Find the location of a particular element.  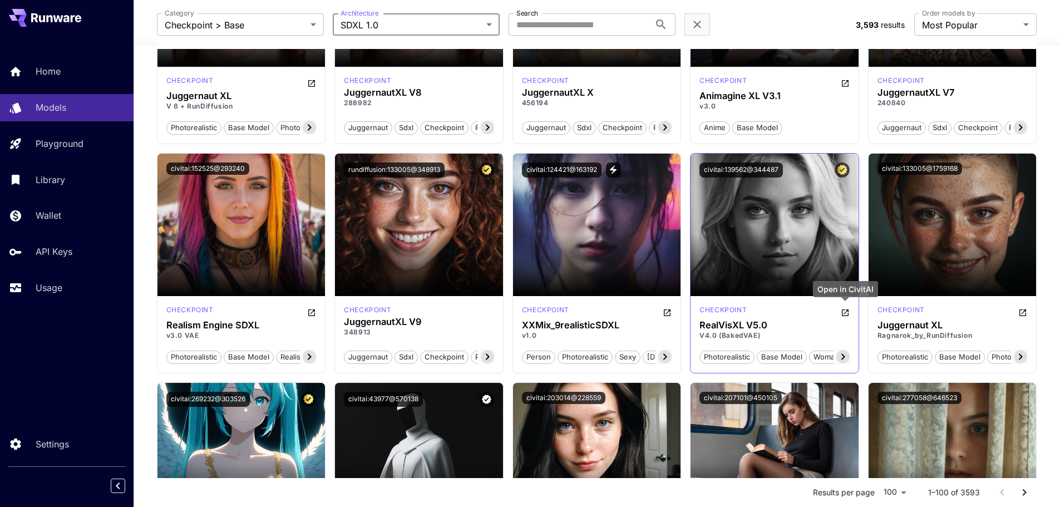

h3: XXMix_9realisticSDXL is located at coordinates (597, 325).